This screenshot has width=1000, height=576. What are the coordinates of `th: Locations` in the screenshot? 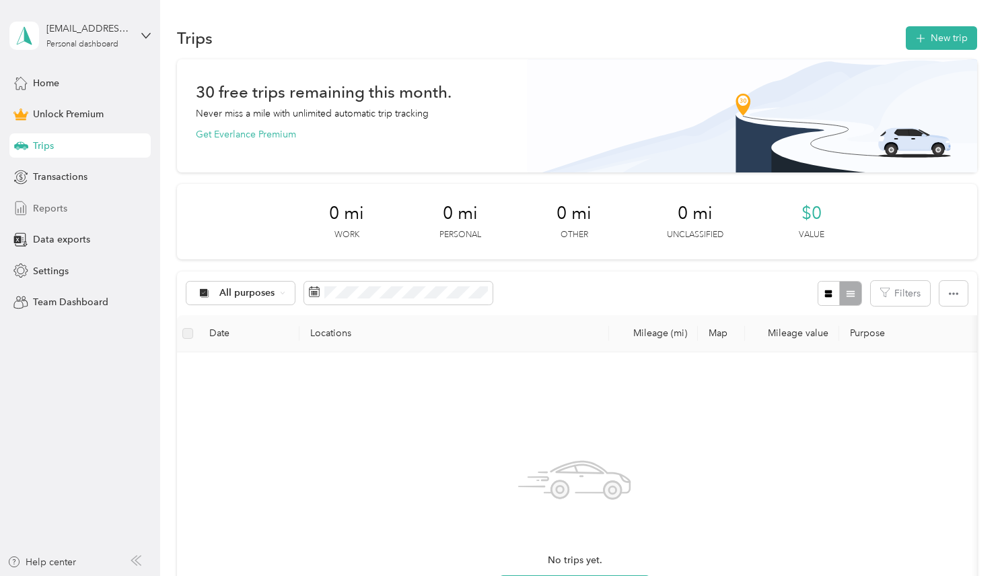 It's located at (454, 333).